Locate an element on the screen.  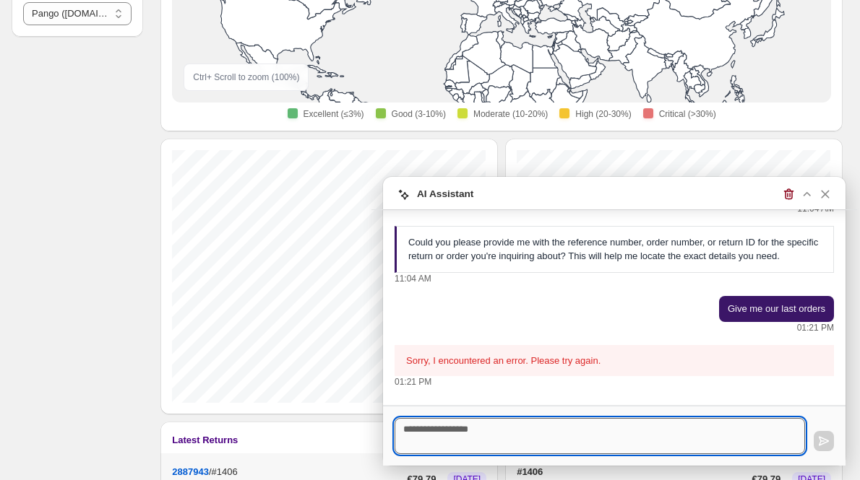
span: Moderate (10-20%) is located at coordinates (510, 114).